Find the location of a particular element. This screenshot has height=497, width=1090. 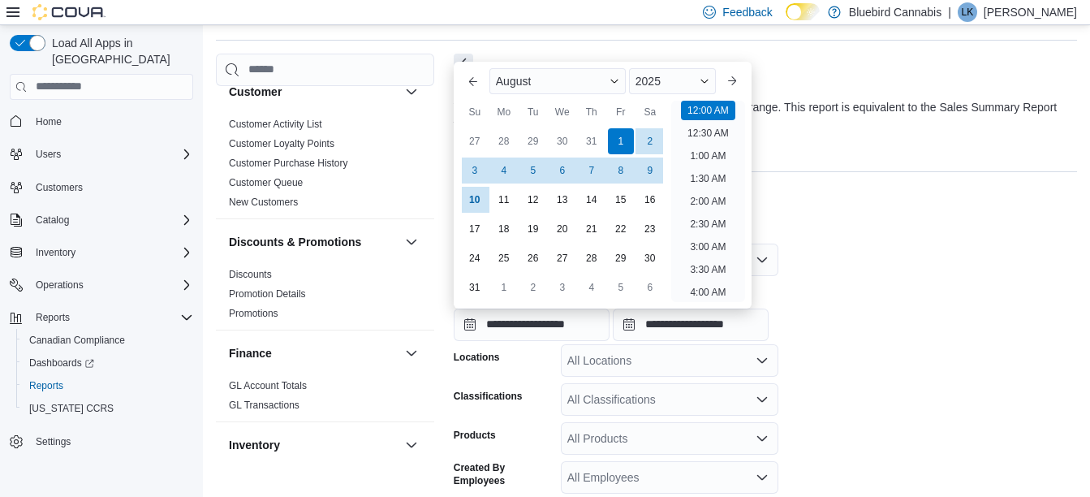

span: Inventory is located at coordinates (55, 252).